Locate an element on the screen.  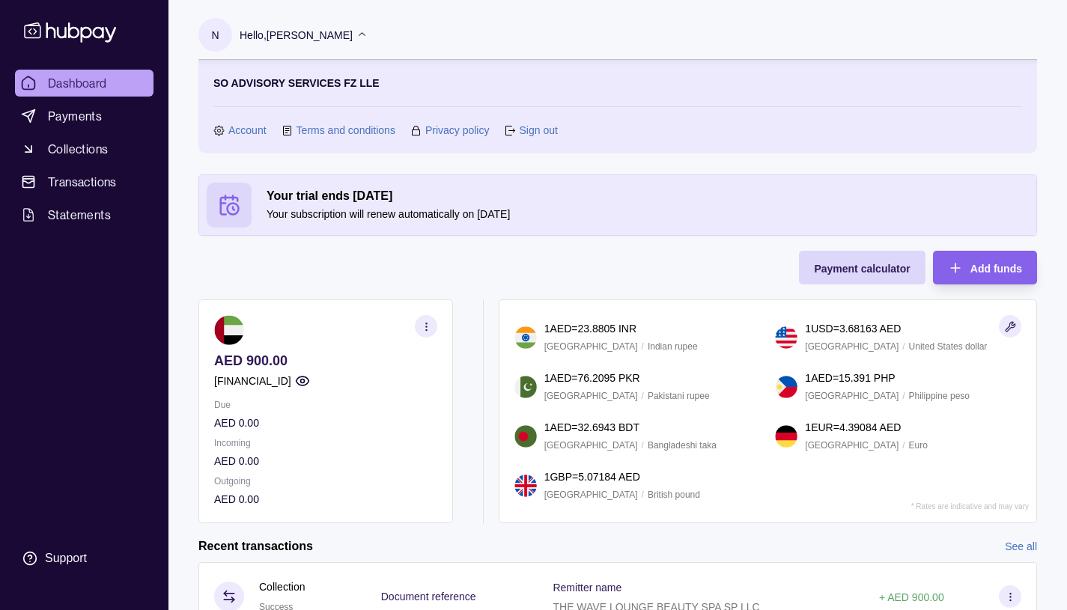
a: Privacy policy is located at coordinates (458, 130).